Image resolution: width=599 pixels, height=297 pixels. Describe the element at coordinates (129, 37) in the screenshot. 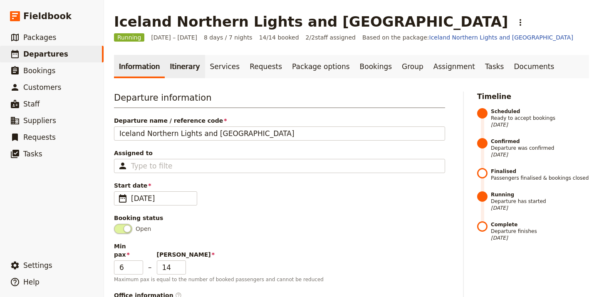

I see `span: Running` at that location.